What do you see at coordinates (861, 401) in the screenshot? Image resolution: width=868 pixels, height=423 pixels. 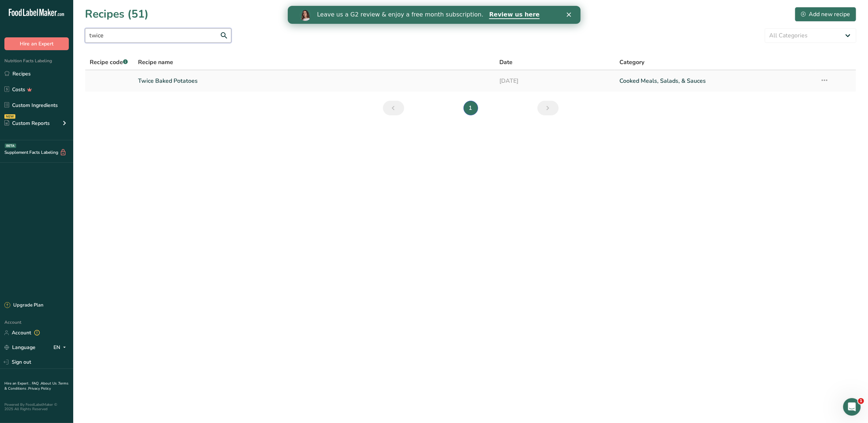 I see `span: 1` at bounding box center [861, 401].